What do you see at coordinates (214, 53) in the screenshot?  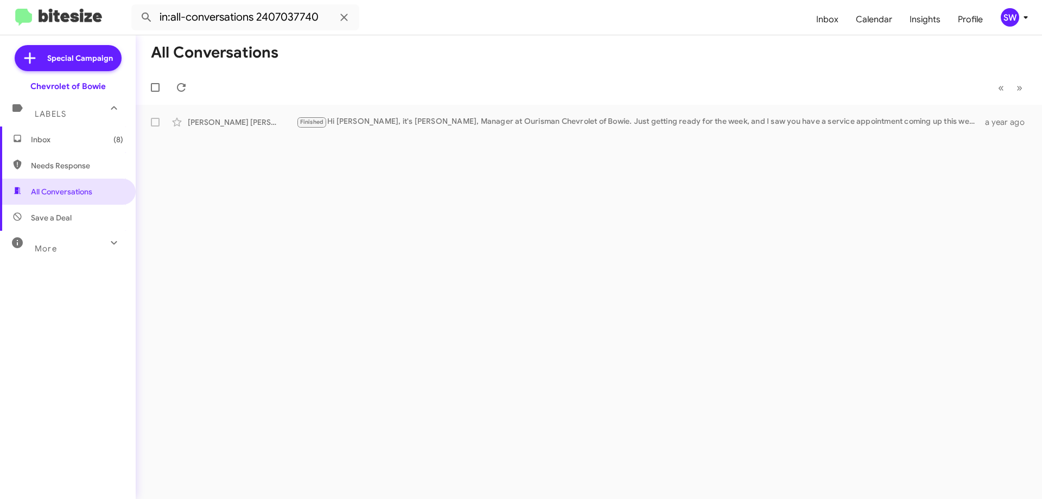 I see `h1: All Conversations` at bounding box center [214, 53].